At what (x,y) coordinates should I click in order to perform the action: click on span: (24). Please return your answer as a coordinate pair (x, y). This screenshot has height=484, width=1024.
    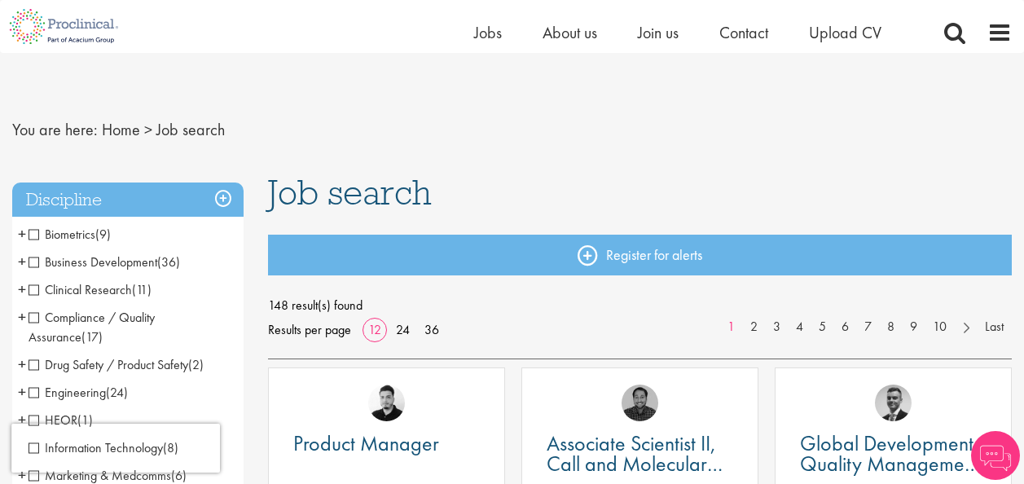
    Looking at the image, I should click on (117, 392).